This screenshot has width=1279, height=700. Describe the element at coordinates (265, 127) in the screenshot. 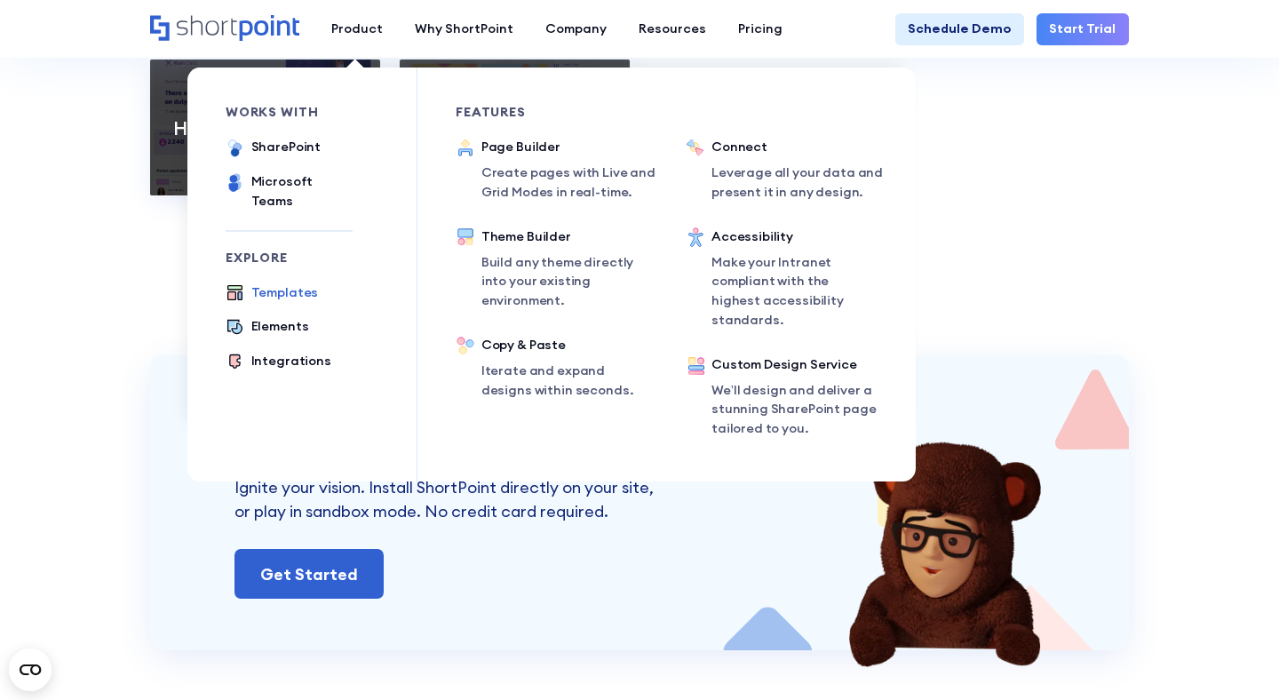

I see `a: Healthcare 1Healthcare 1` at that location.